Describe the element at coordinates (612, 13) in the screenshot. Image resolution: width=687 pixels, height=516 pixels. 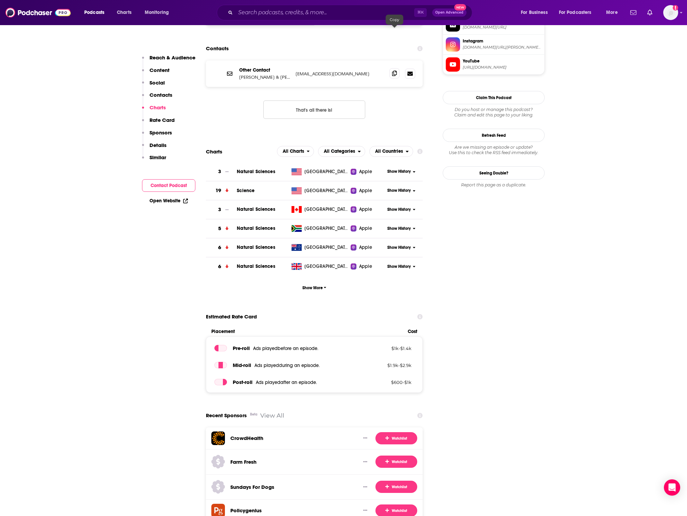
I see `span: More` at that location.